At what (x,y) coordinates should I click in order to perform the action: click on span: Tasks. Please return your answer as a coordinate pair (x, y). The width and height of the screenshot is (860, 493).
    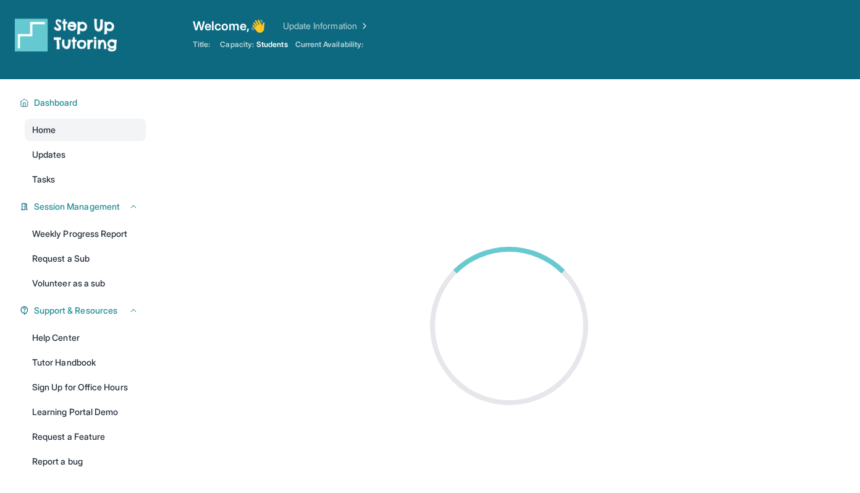
    Looking at the image, I should click on (43, 179).